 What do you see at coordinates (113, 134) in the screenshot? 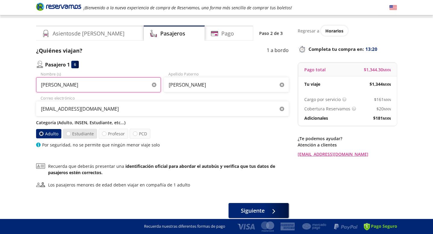
I see `label: Profesor` at bounding box center [113, 134].